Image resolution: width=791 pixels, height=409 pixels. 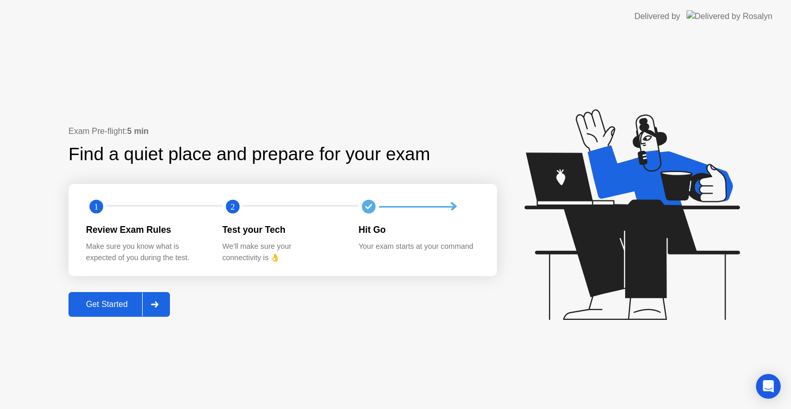 I want to click on text: 2, so click(x=233, y=206).